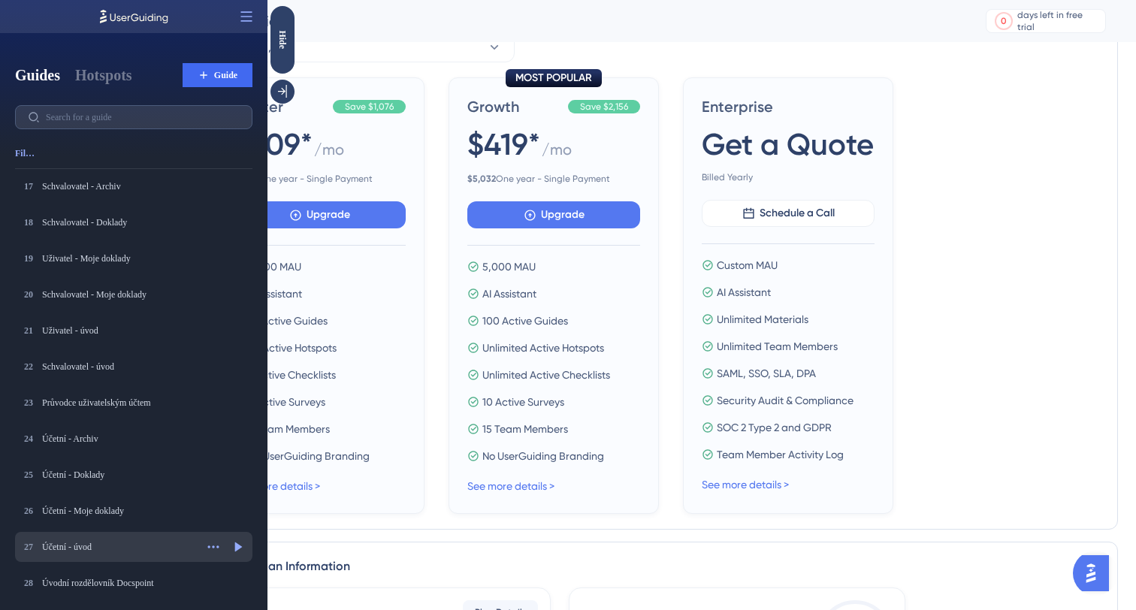 The width and height of the screenshot is (1136, 610). Describe the element at coordinates (788, 107) in the screenshot. I see `span: Enterprise` at that location.